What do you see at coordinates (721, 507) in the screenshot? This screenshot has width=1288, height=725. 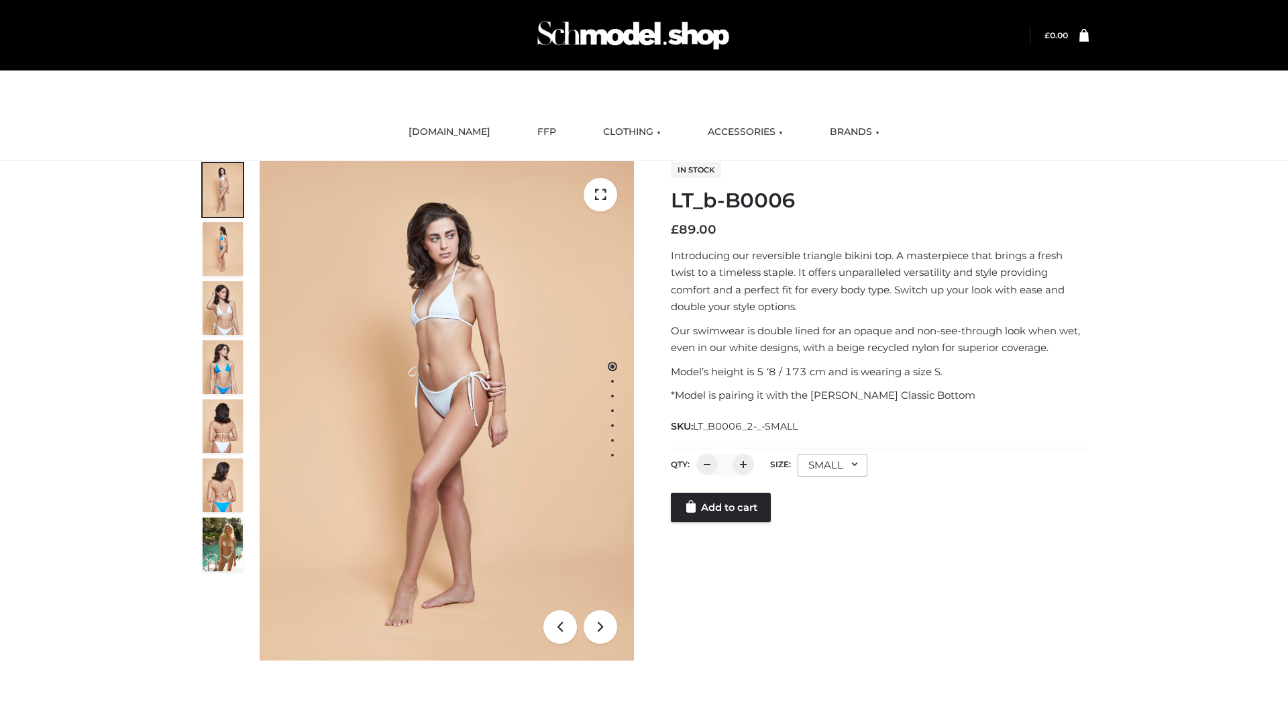 I see `a: Add to cart` at bounding box center [721, 507].